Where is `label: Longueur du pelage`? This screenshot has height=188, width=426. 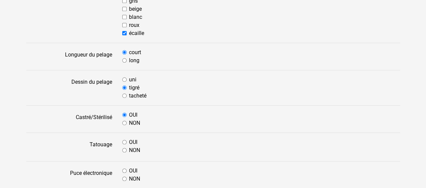 label: Longueur du pelage is located at coordinates (69, 57).